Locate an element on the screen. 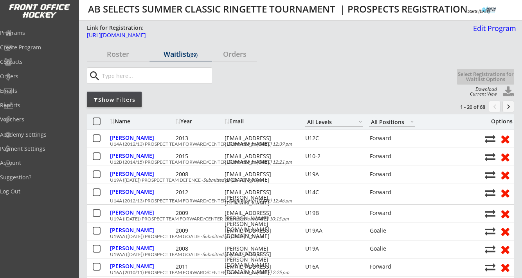 Image resolution: width=522 pixels, height=278 pixels. button: search is located at coordinates (94, 76).